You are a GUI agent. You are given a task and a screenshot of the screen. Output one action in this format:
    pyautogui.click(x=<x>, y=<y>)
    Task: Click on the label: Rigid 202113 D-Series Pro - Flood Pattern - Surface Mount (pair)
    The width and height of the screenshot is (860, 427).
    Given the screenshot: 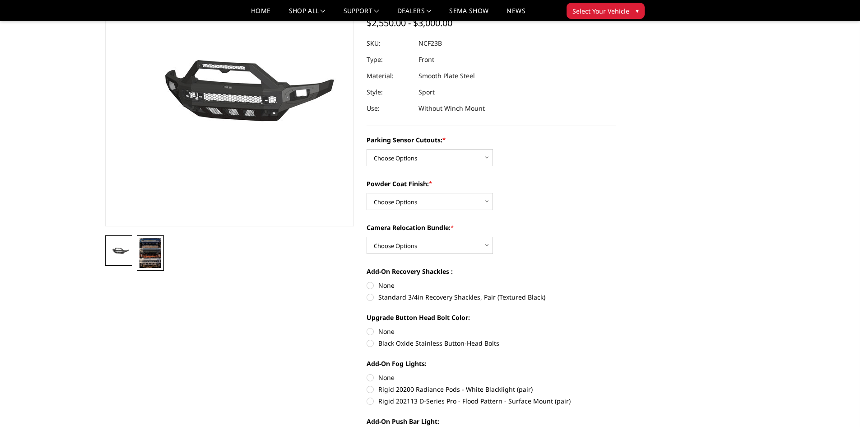 What is the action you would take?
    pyautogui.click(x=491, y=401)
    